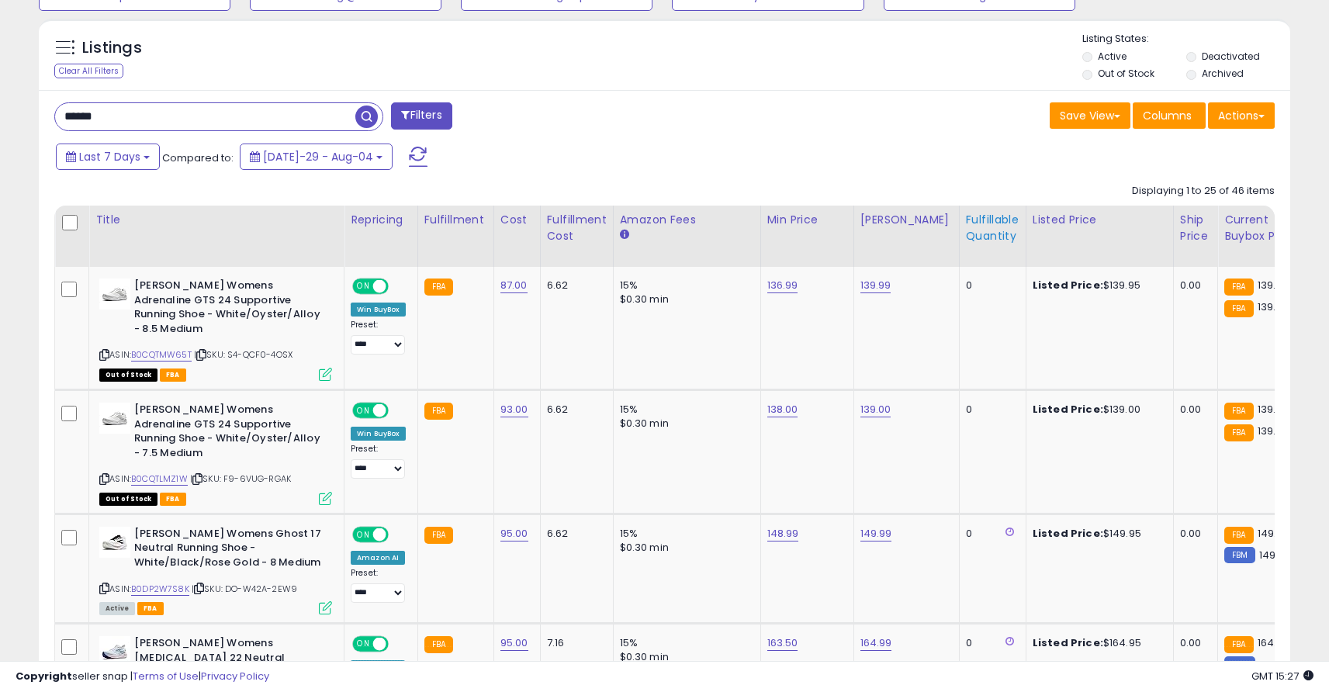 The width and height of the screenshot is (1329, 692). Describe the element at coordinates (625, 235) in the screenshot. I see `small: Amazon Fees.` at that location.